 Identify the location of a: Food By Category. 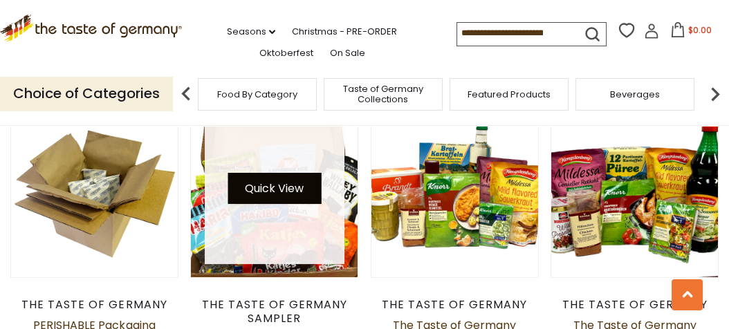
(257, 94).